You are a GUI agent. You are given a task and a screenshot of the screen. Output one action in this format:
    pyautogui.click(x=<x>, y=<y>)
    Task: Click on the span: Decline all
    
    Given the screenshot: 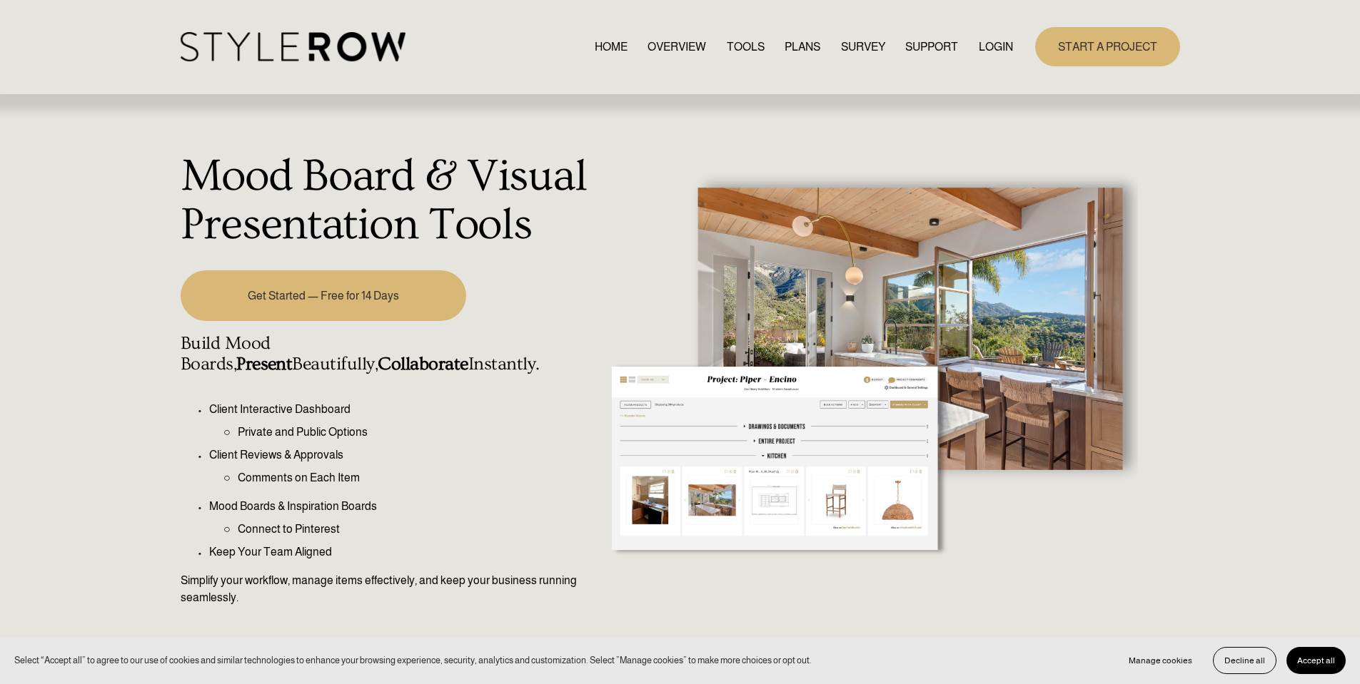 What is the action you would take?
    pyautogui.click(x=1244, y=661)
    